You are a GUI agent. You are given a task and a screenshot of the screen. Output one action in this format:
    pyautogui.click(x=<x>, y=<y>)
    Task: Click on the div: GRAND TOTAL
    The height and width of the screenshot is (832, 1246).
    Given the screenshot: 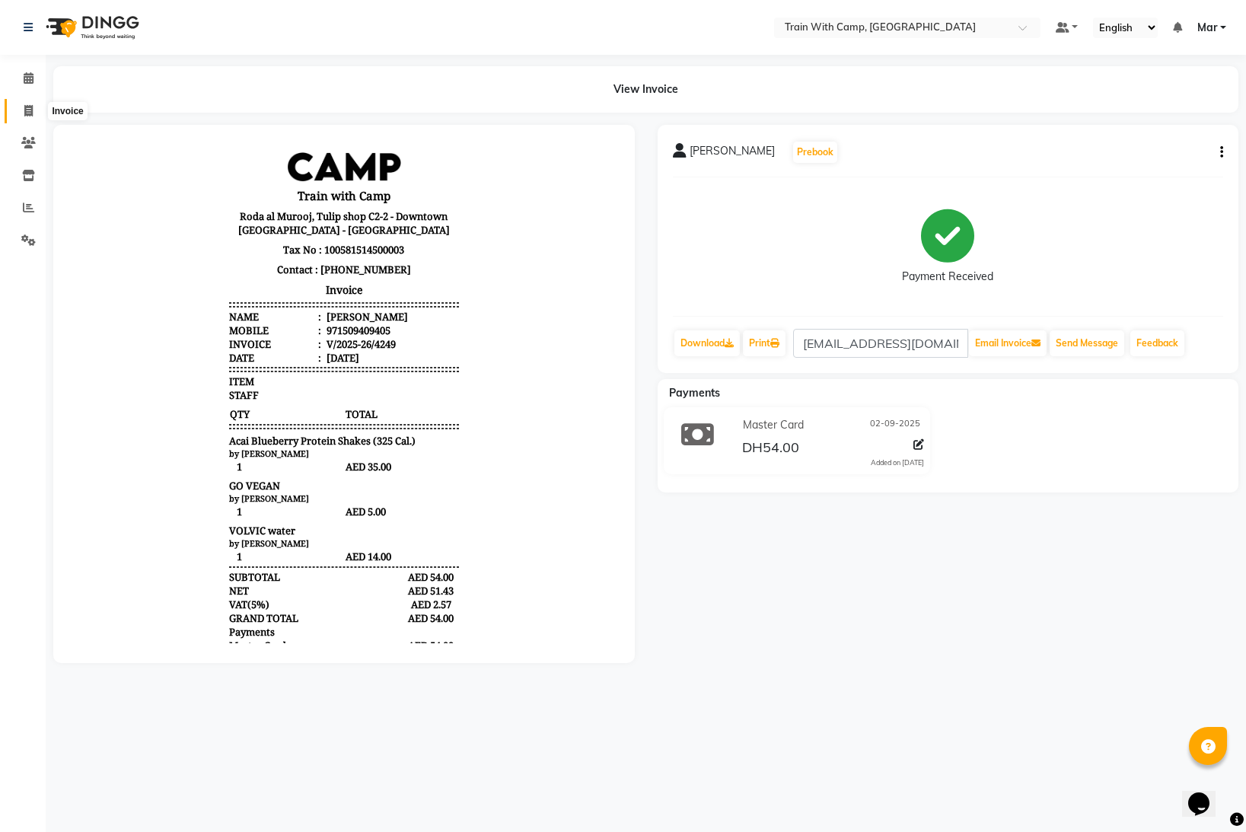 What is the action you would take?
    pyautogui.click(x=195, y=478)
    